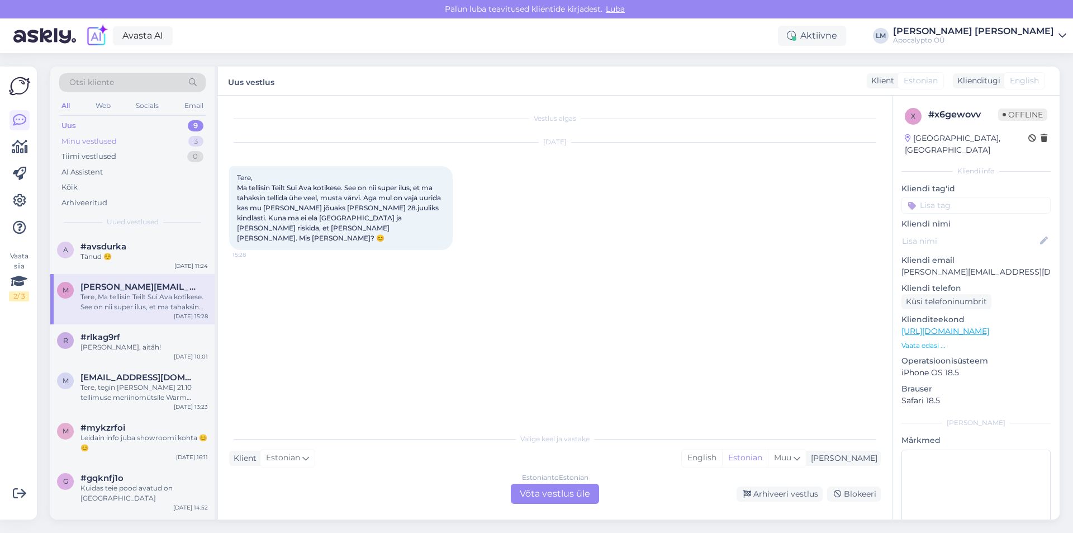 The height and width of the screenshot is (533, 1073). Describe the element at coordinates (976, 400) in the screenshot. I see `p: Safari 18.5` at that location.